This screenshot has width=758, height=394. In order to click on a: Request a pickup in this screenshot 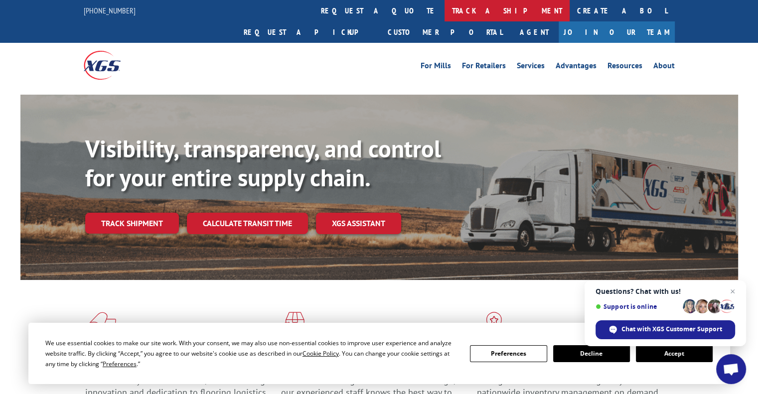, I will do `click(308, 32)`.